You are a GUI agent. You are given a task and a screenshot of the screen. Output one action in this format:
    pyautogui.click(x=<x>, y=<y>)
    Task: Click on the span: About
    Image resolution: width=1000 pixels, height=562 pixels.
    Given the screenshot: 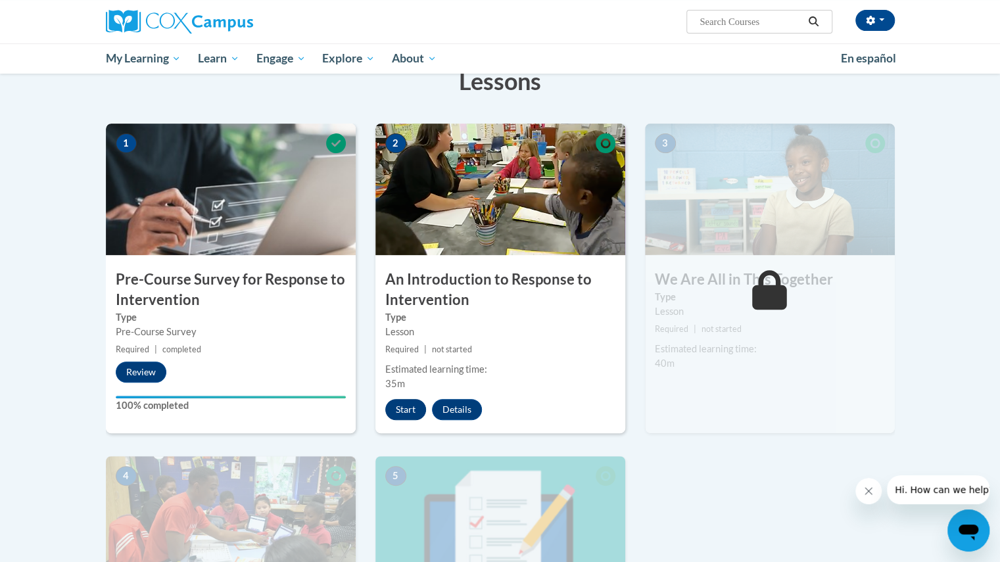 What is the action you would take?
    pyautogui.click(x=414, y=59)
    